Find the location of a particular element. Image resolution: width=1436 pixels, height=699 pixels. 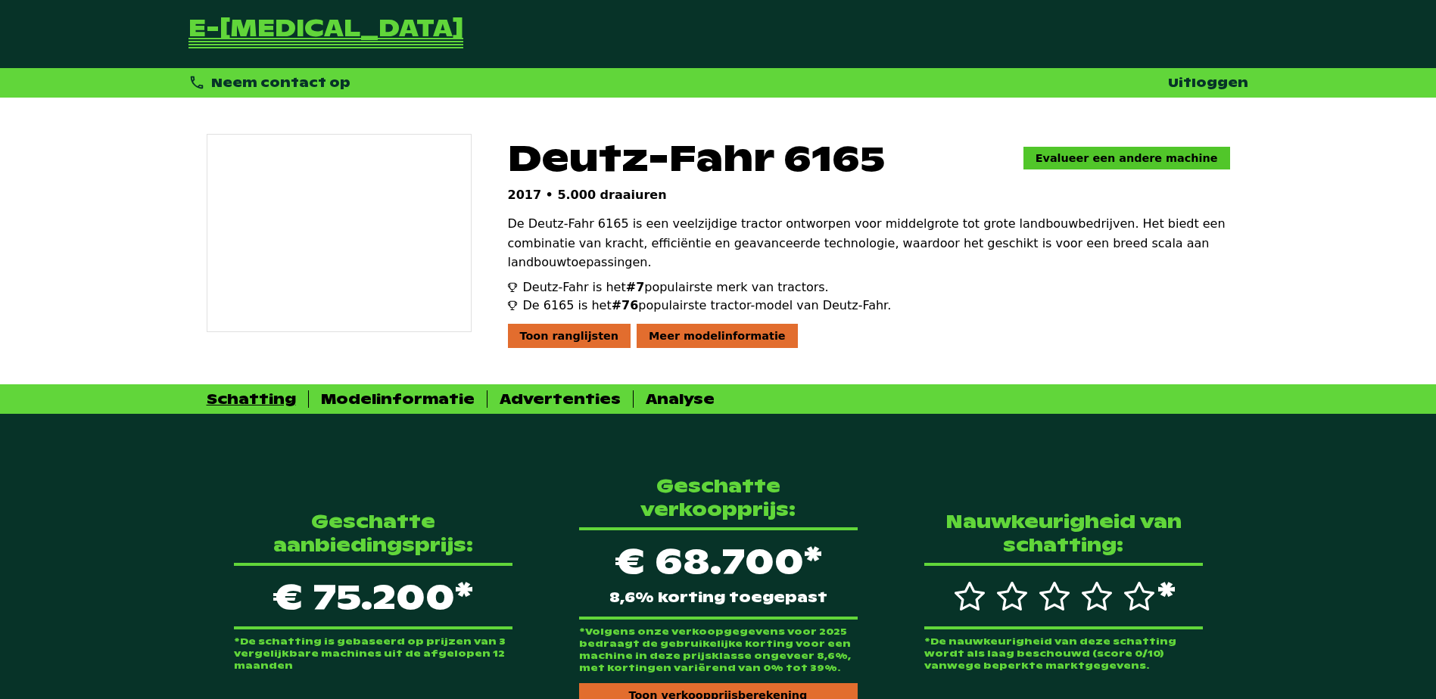

div: Schatting is located at coordinates (251, 399).